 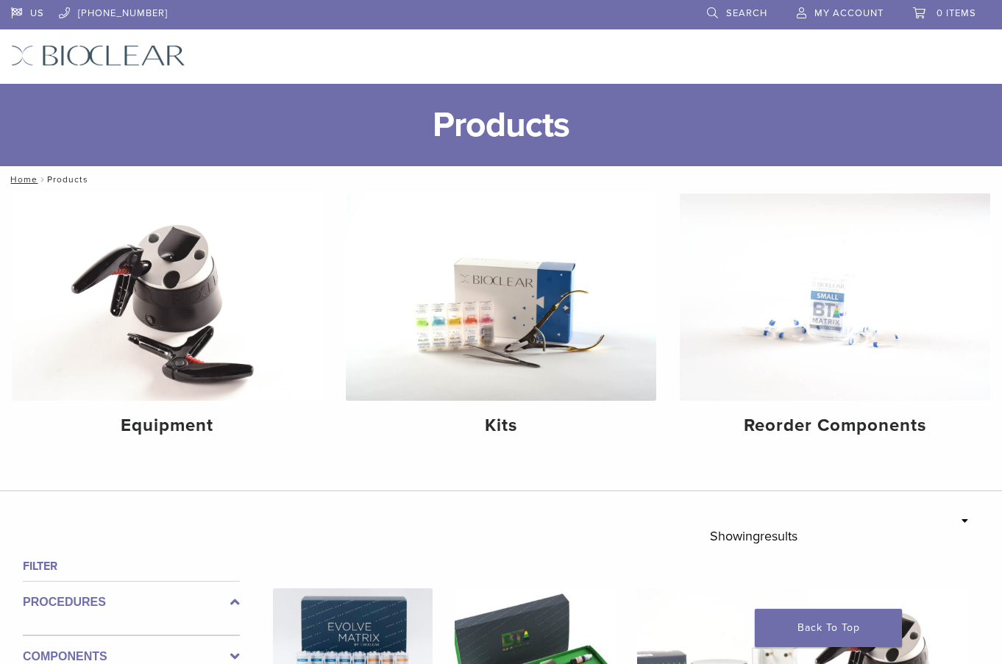 I want to click on h4: Filter, so click(x=131, y=566).